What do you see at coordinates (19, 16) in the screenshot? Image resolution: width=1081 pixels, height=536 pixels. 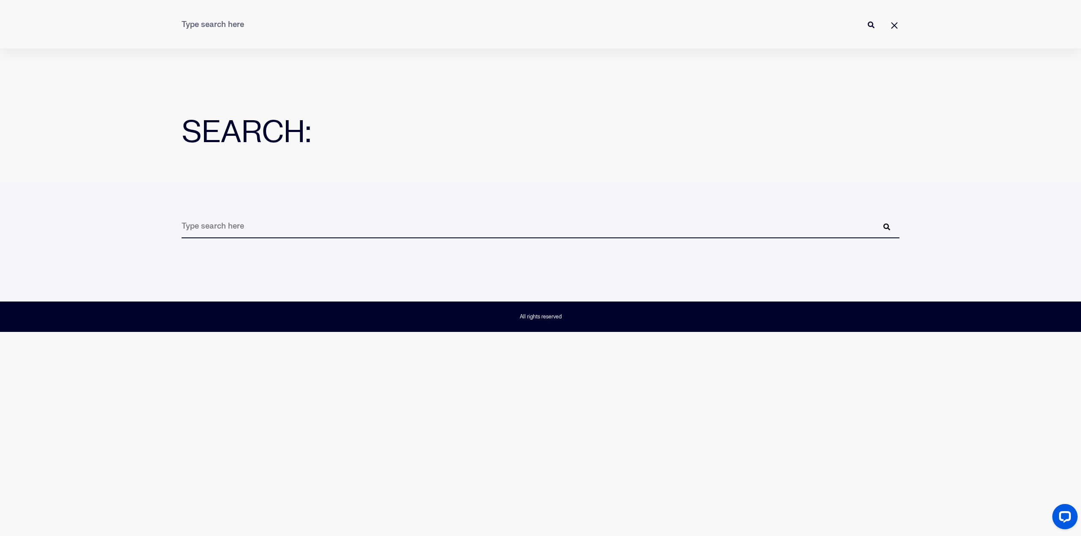 I see `button: Open LiveChat chat widget` at bounding box center [19, 16].